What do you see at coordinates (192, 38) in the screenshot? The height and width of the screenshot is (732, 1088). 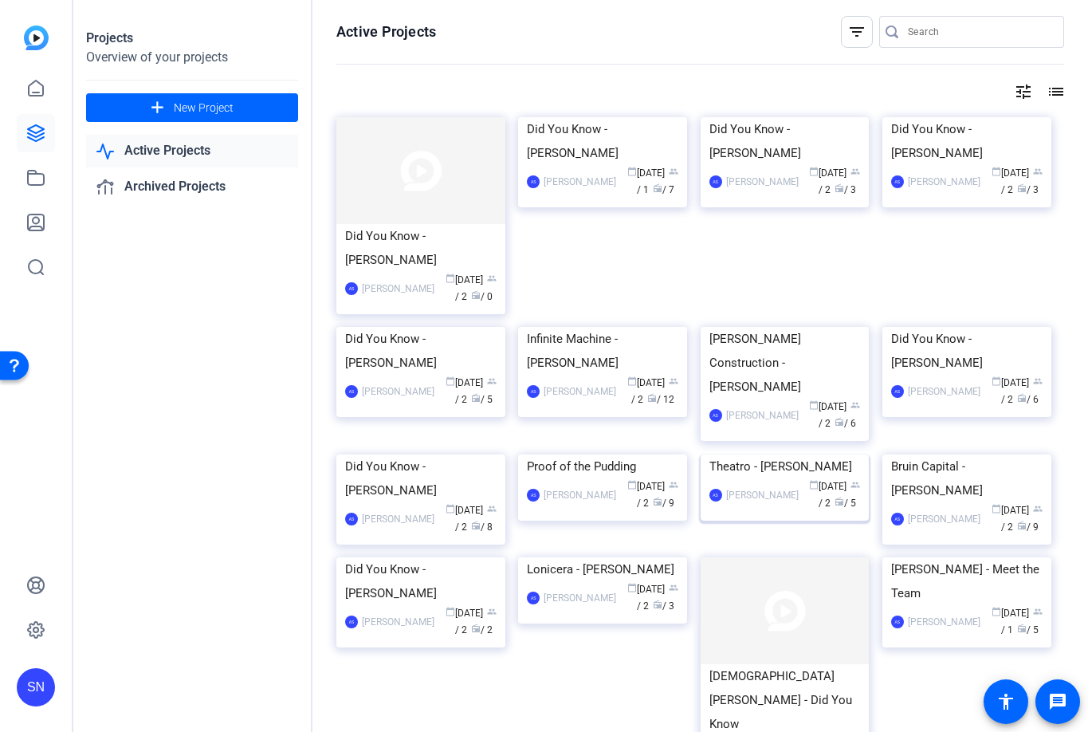 I see `div: Projects` at bounding box center [192, 38].